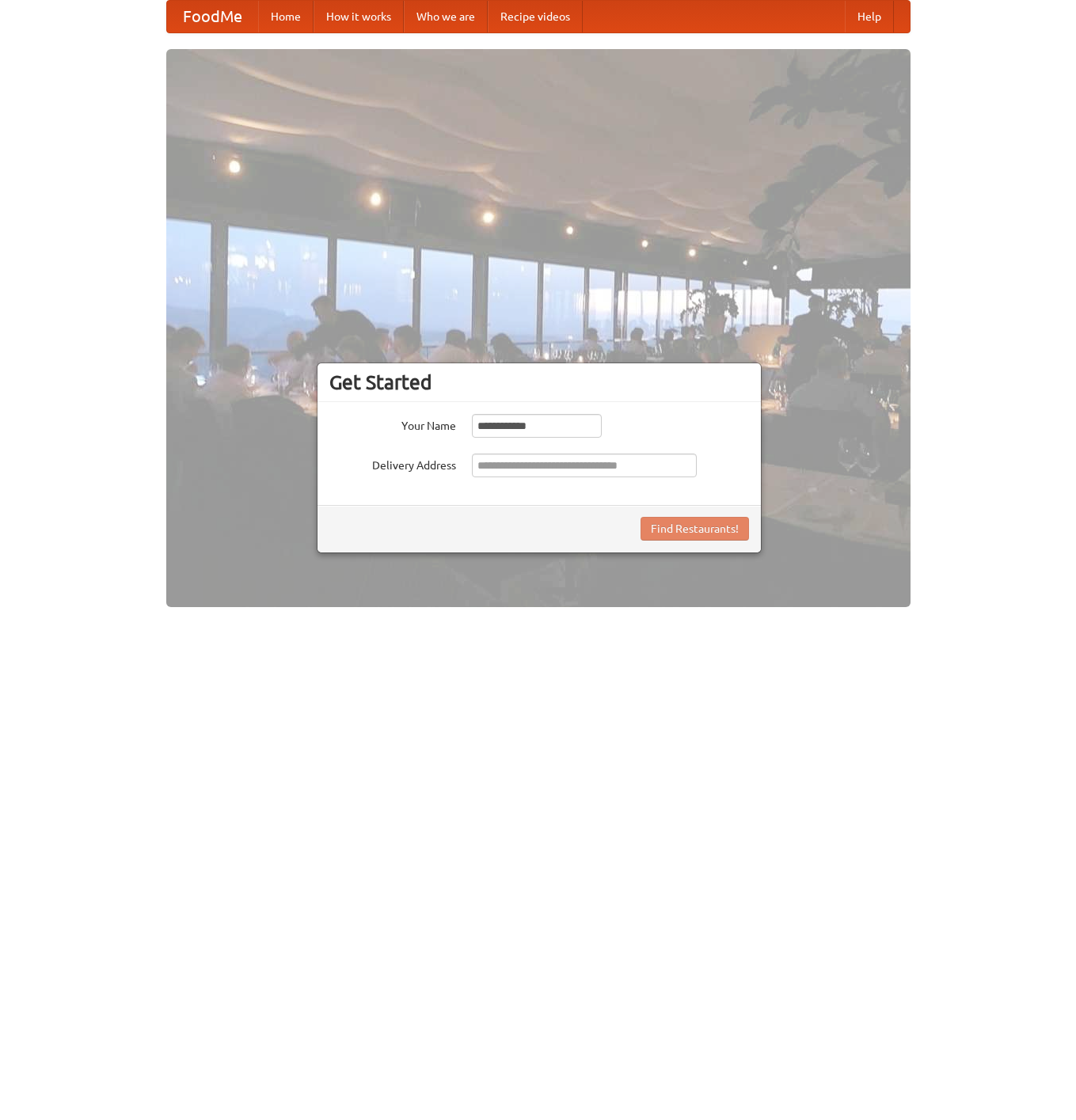 This screenshot has height=1120, width=1076. What do you see at coordinates (445, 17) in the screenshot?
I see `a: Who we are` at bounding box center [445, 17].